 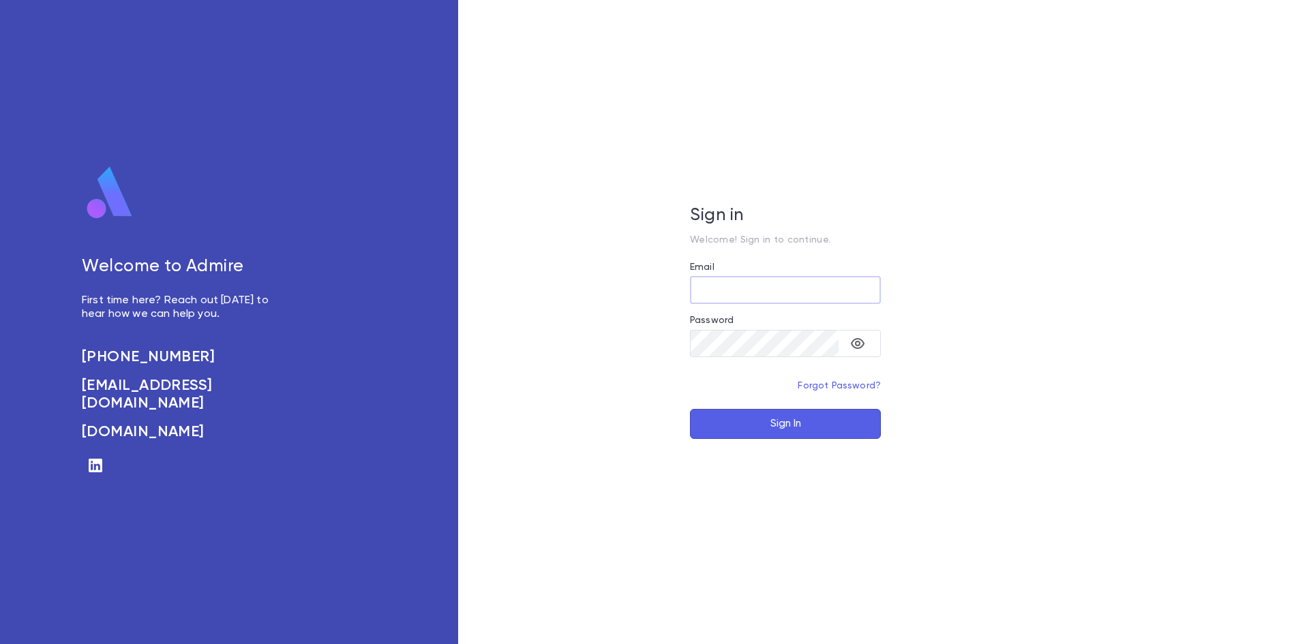 I want to click on button: toggle password visibility, so click(x=858, y=344).